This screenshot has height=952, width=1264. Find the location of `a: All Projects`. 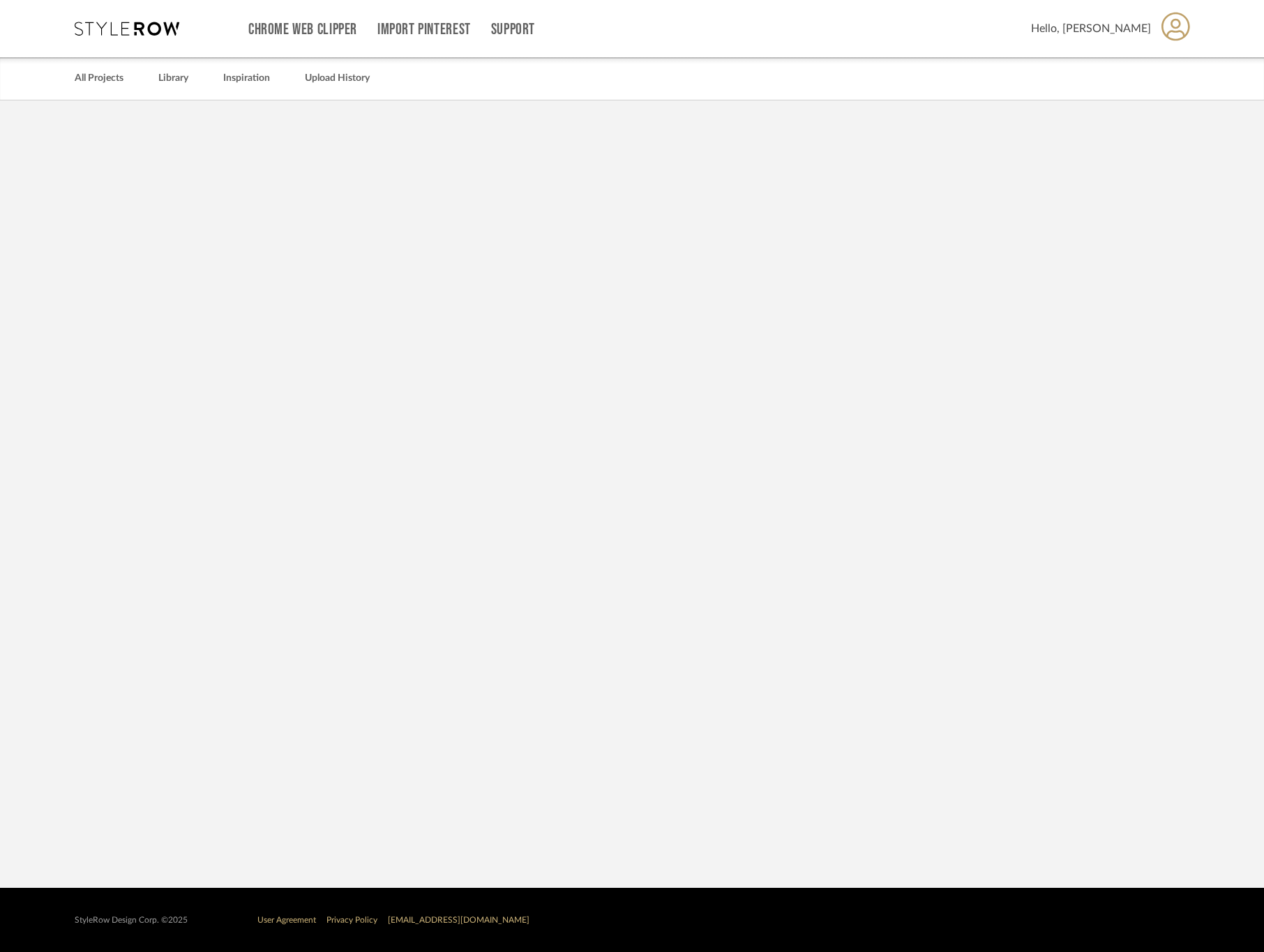

a: All Projects is located at coordinates (99, 78).